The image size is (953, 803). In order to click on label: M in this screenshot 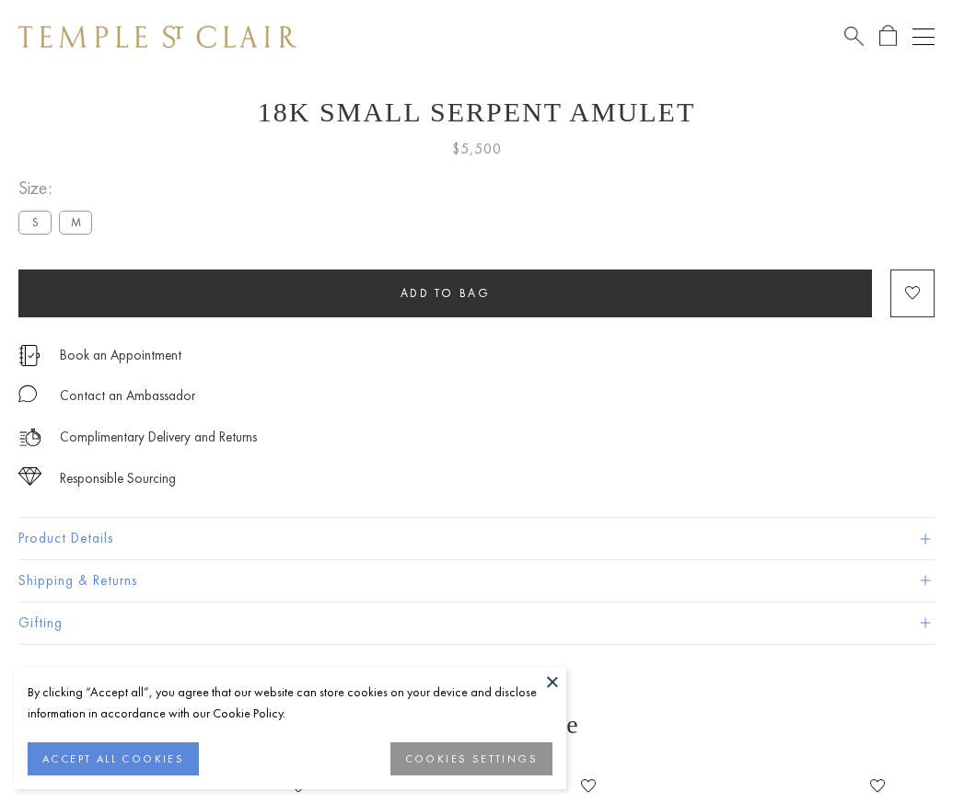, I will do `click(75, 222)`.